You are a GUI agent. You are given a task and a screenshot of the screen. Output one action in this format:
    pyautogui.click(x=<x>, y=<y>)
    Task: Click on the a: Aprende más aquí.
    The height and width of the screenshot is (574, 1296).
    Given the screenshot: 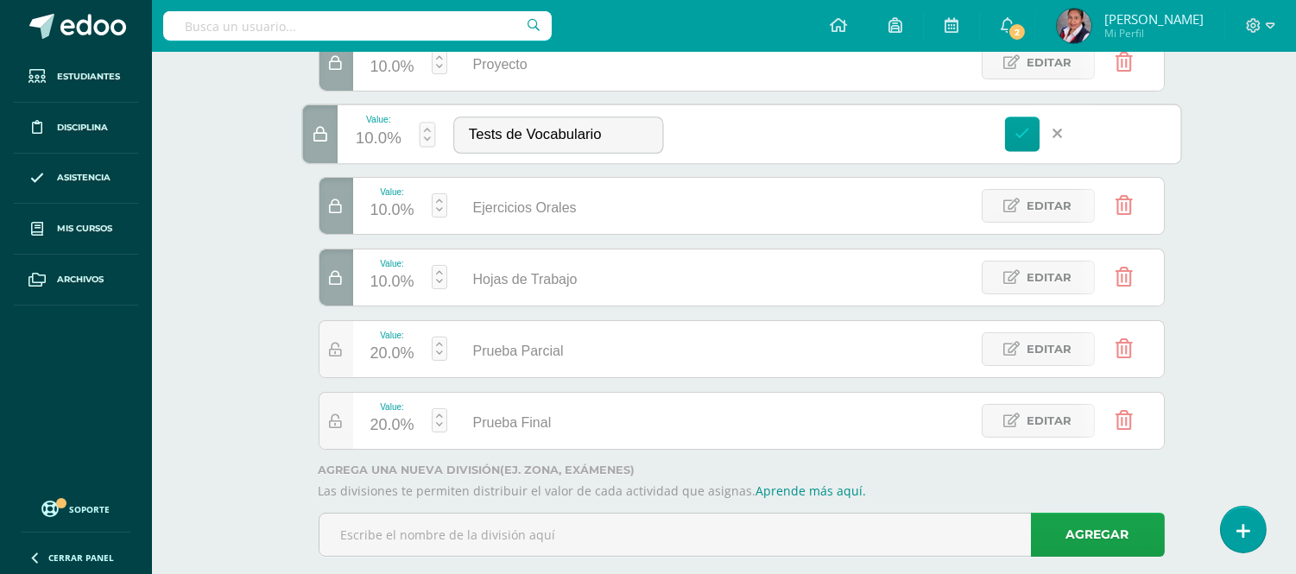 What is the action you would take?
    pyautogui.click(x=812, y=490)
    